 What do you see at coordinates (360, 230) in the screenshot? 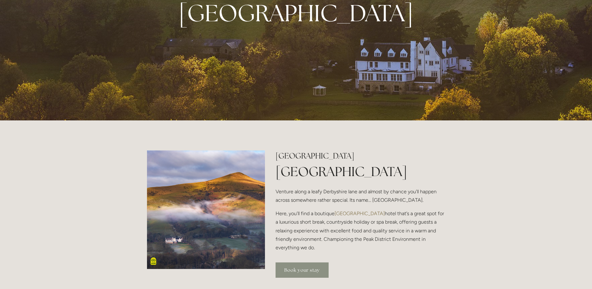
I see `p: Here, you’ll find a boutique hotel that’s a great spot for a luxurious short break, countryside h...` at bounding box center [360, 230].